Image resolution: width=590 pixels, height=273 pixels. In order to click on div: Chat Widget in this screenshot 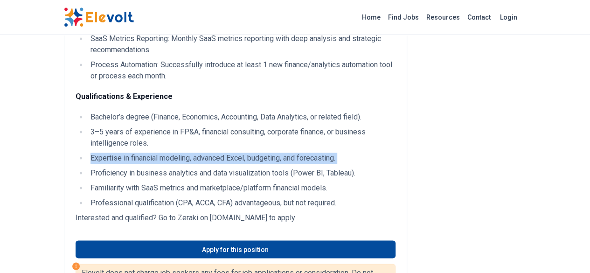, I will do `click(567, 251)`.